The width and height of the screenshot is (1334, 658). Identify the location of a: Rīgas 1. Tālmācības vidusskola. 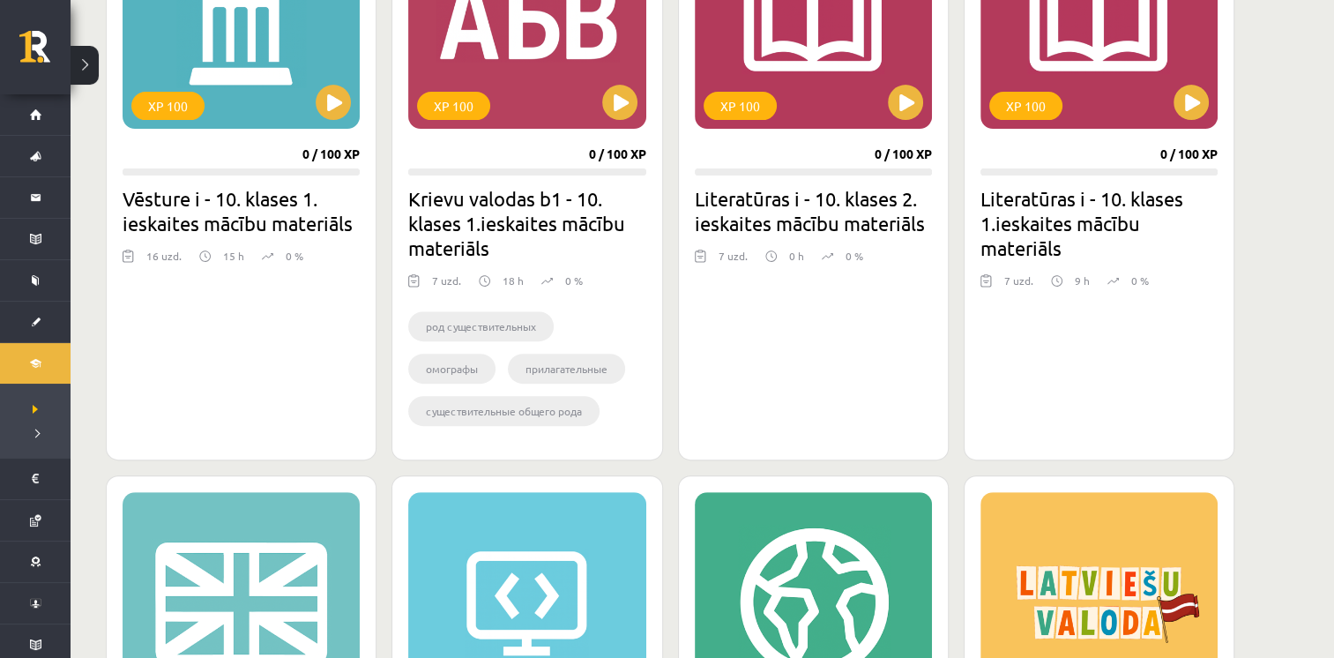
(45, 53).